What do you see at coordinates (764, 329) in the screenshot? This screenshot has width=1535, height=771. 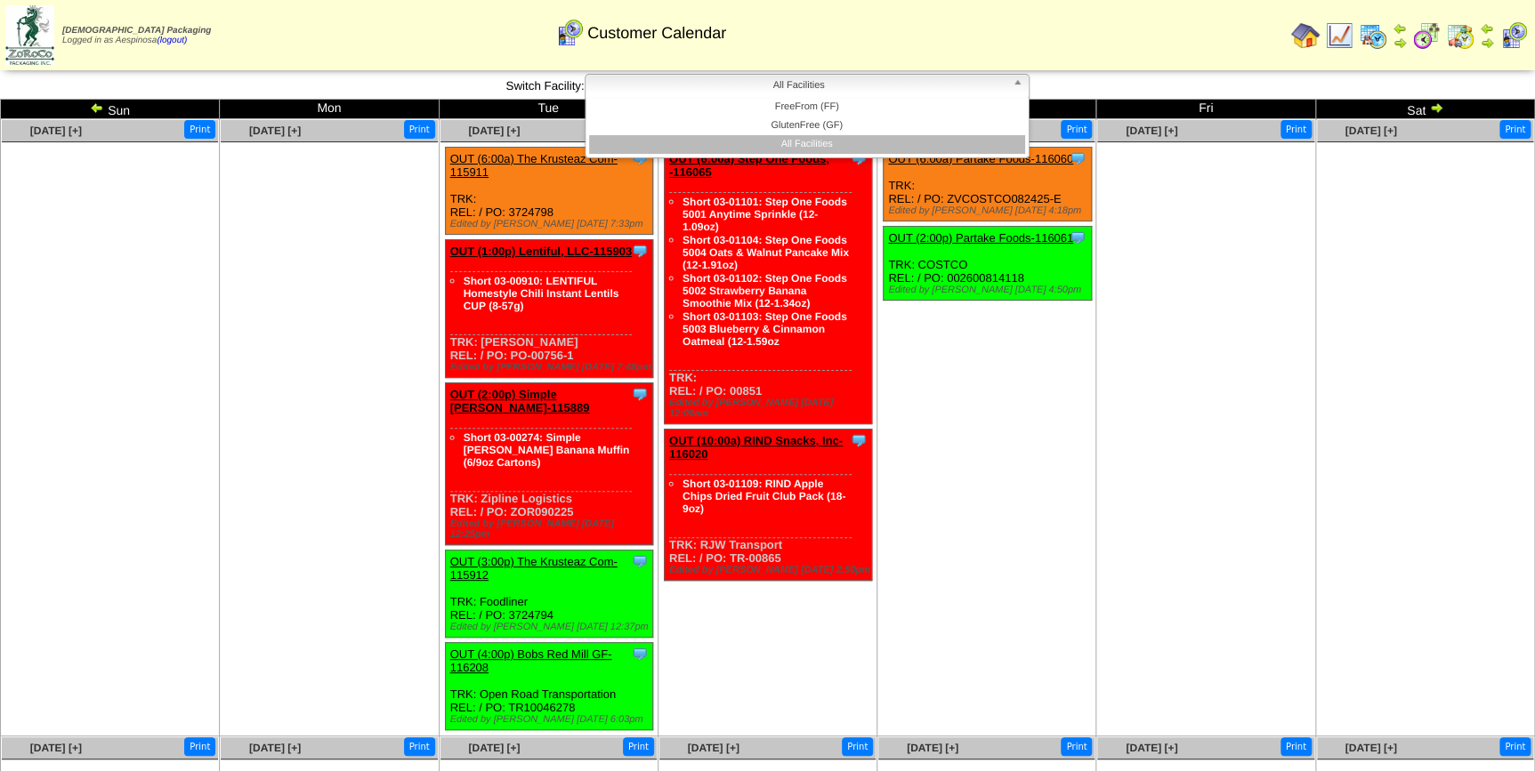 I see `a: Short 03-01103: Step One Foods 5003 Blueberry & Cinnamon Oatmeal (12-1.59oz` at bounding box center [764, 329].